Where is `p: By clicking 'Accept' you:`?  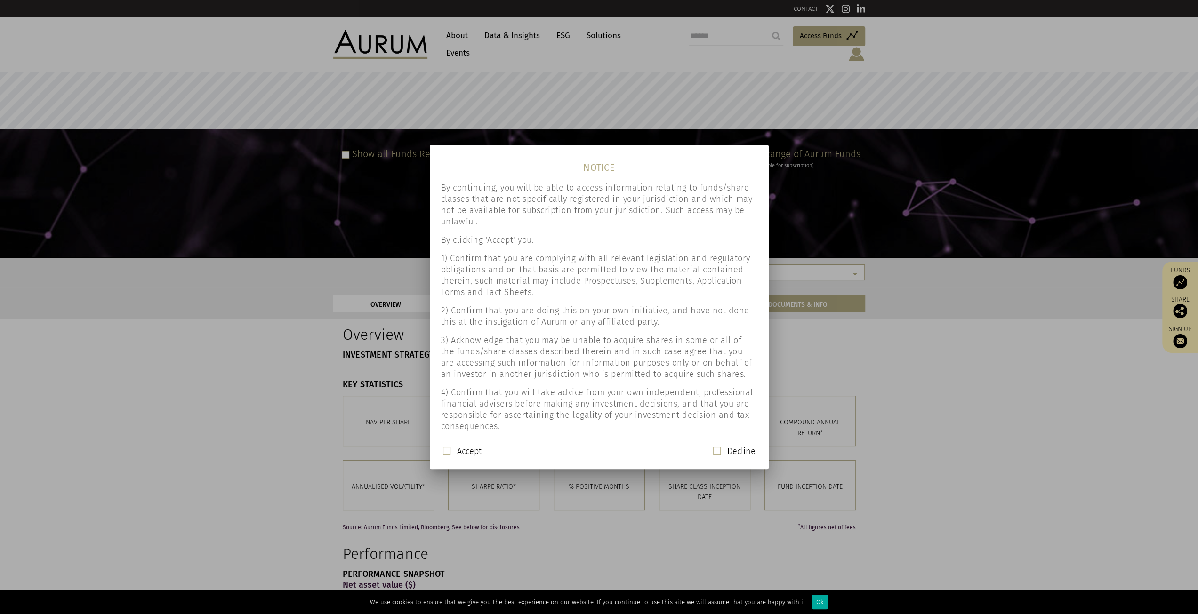 p: By clicking 'Accept' you: is located at coordinates (599, 240).